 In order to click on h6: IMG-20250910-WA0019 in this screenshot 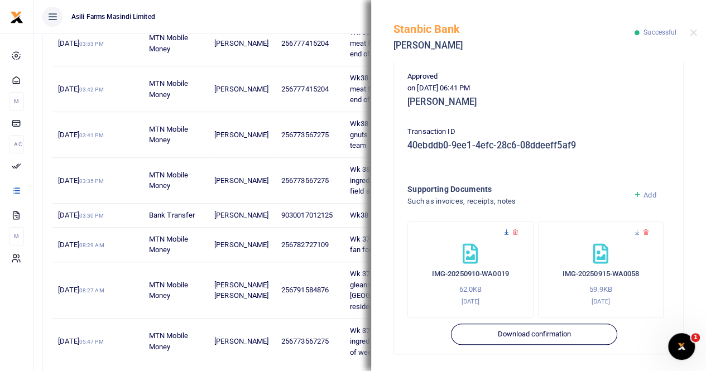, I will do `click(471, 274)`.